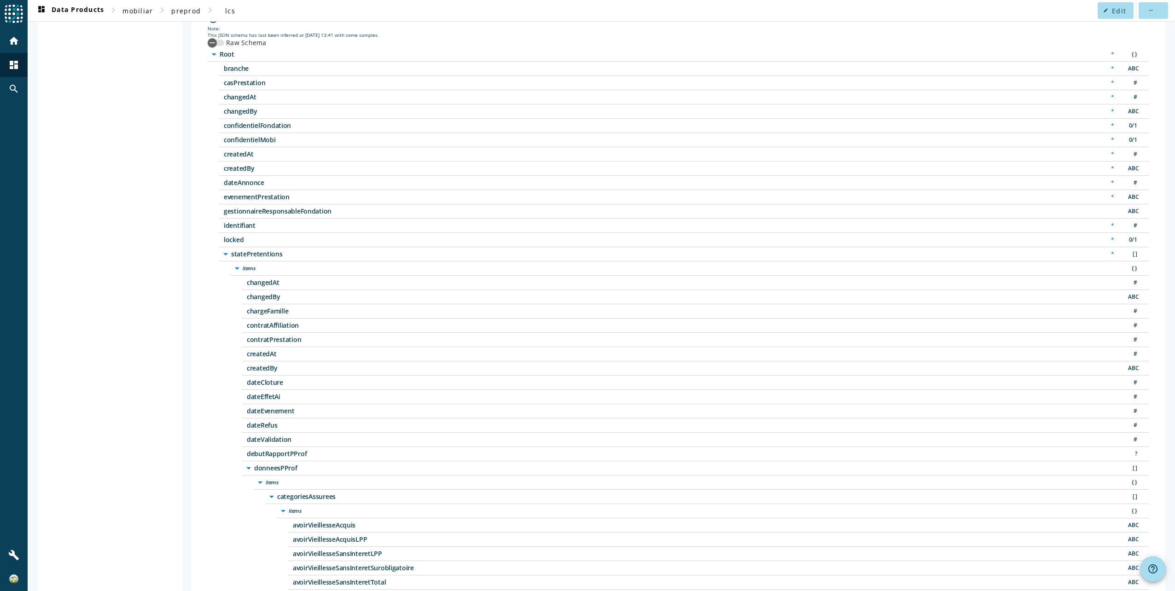 The height and width of the screenshot is (591, 1175). Describe the element at coordinates (1106, 10) in the screenshot. I see `mat-icon: edit` at that location.